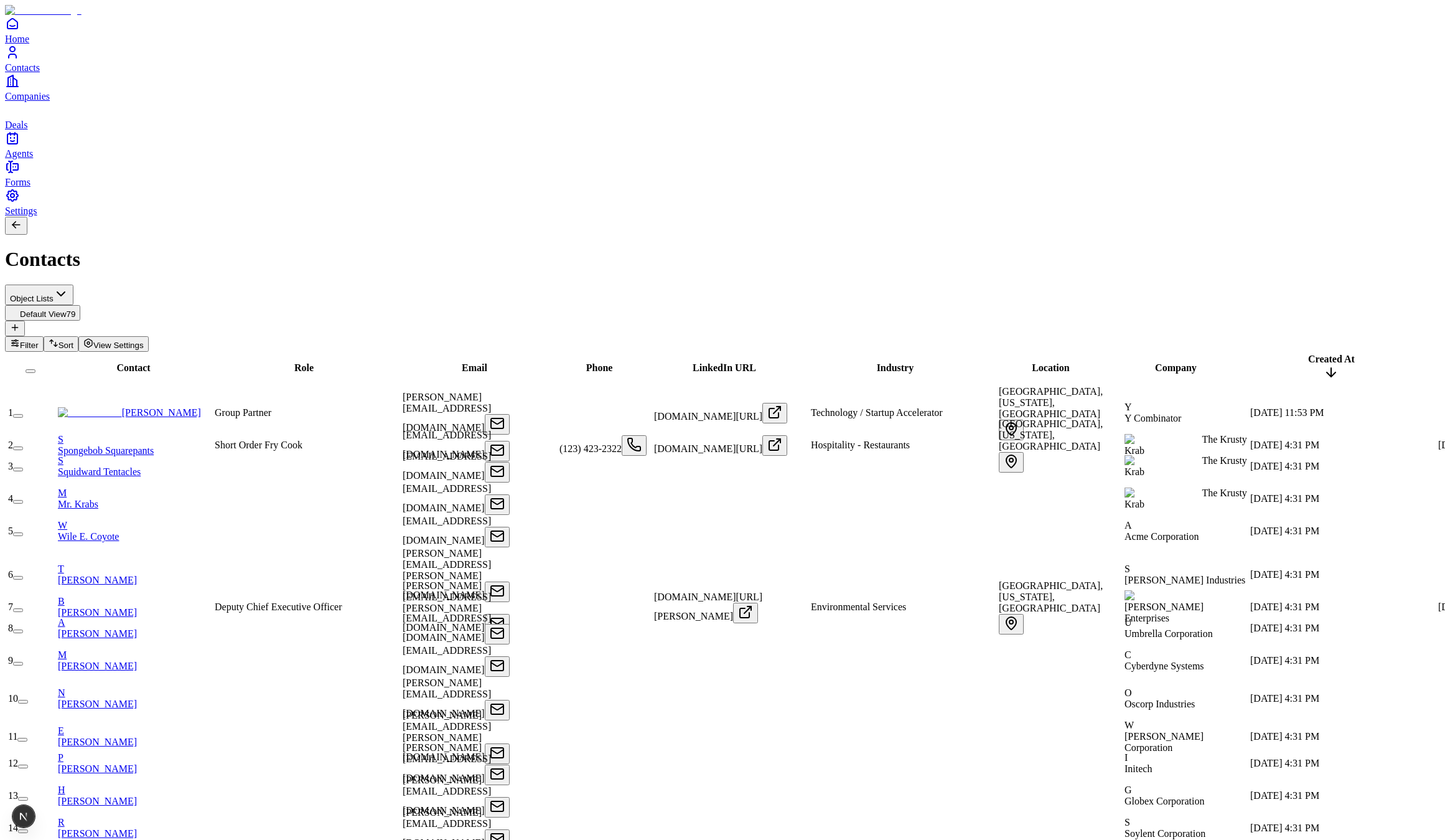 The image size is (1445, 840). Describe the element at coordinates (135, 731) in the screenshot. I see `div: E` at that location.